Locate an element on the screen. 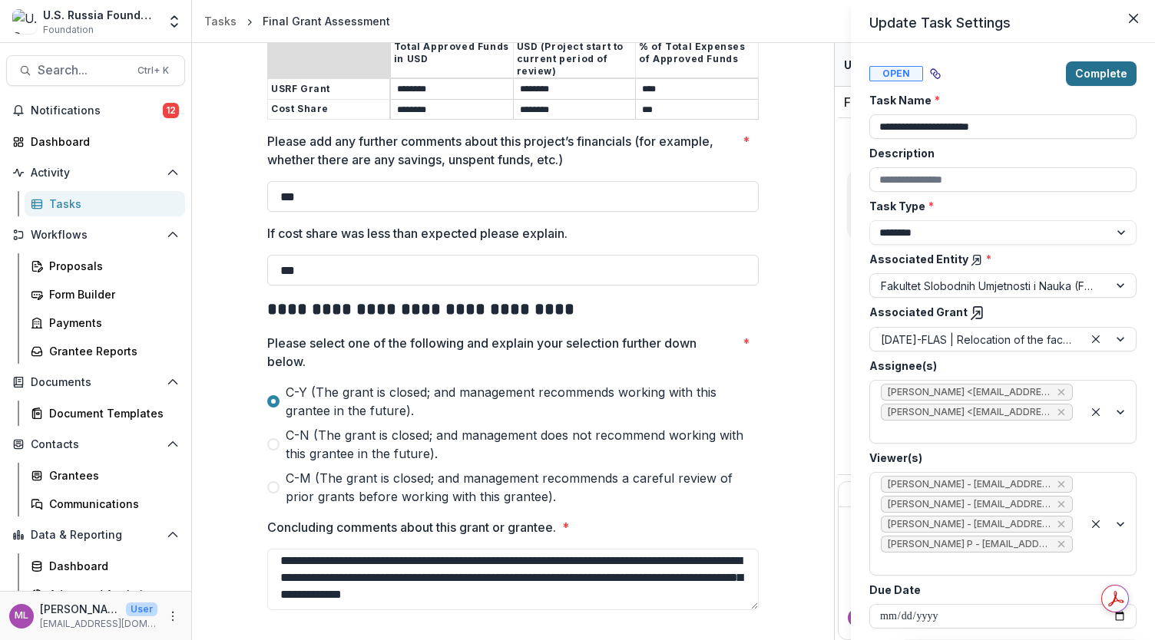 This screenshot has height=640, width=1155. label: Due Date is located at coordinates (998, 590).